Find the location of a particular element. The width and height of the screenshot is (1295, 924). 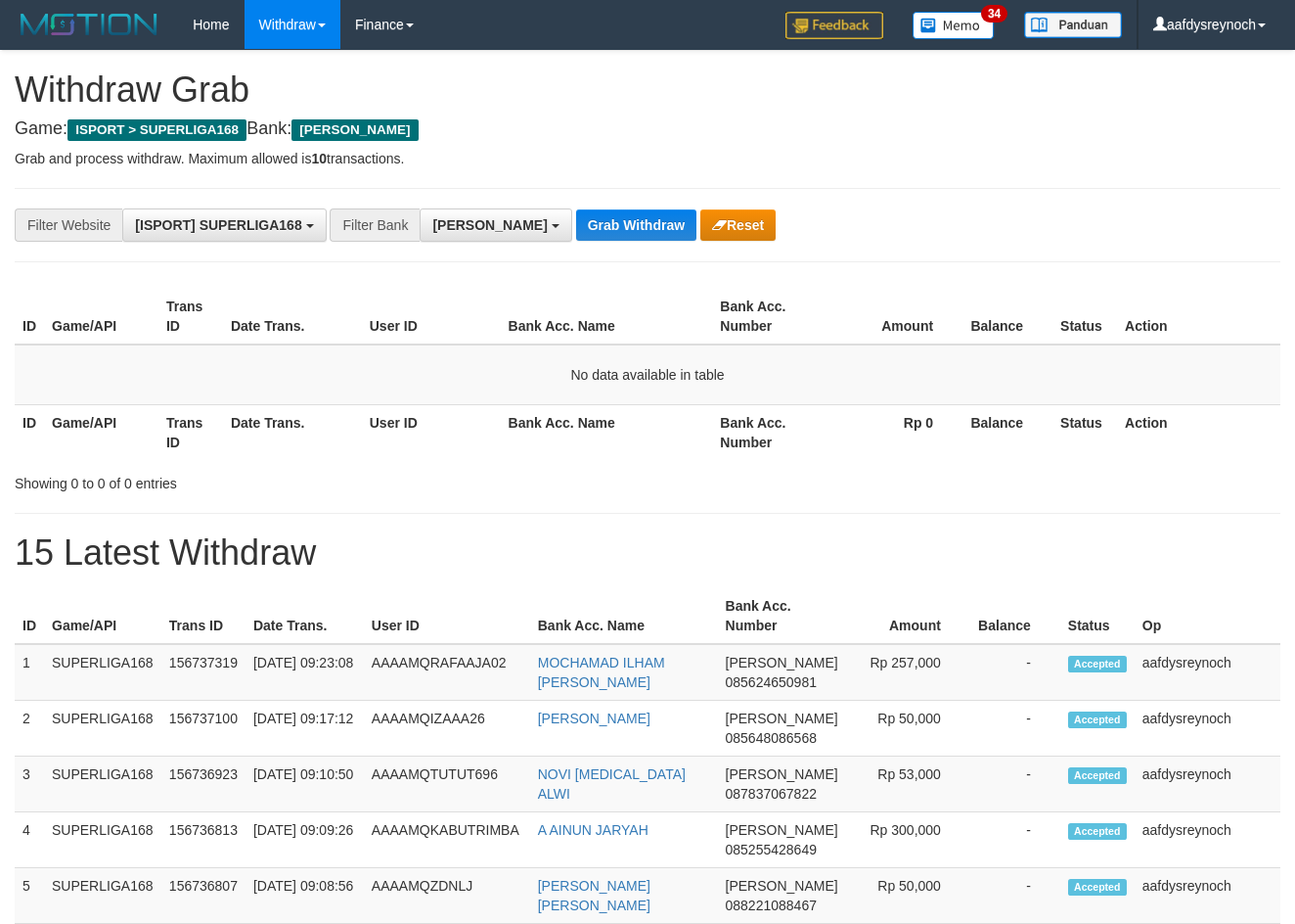

button: Reset is located at coordinates (737, 225).